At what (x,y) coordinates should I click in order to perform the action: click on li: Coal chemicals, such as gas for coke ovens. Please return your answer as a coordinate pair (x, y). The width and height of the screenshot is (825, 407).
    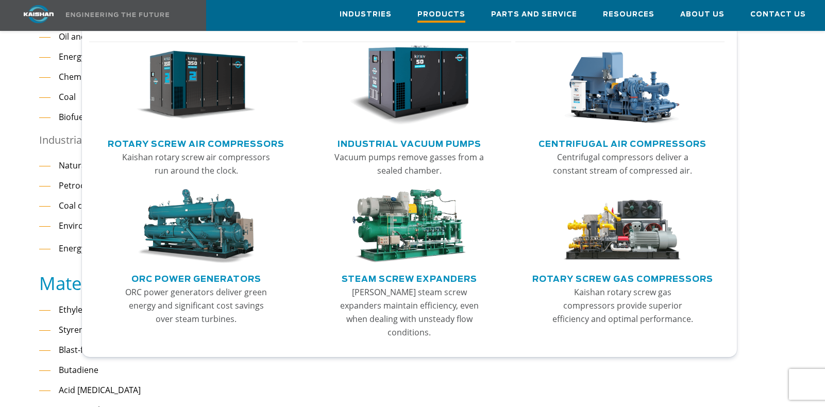
    Looking at the image, I should click on (412, 206).